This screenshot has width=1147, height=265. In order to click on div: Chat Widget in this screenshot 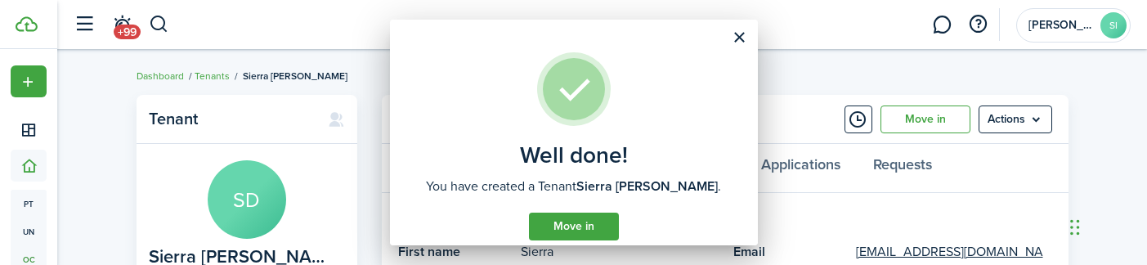, I will do `click(1106, 226)`.